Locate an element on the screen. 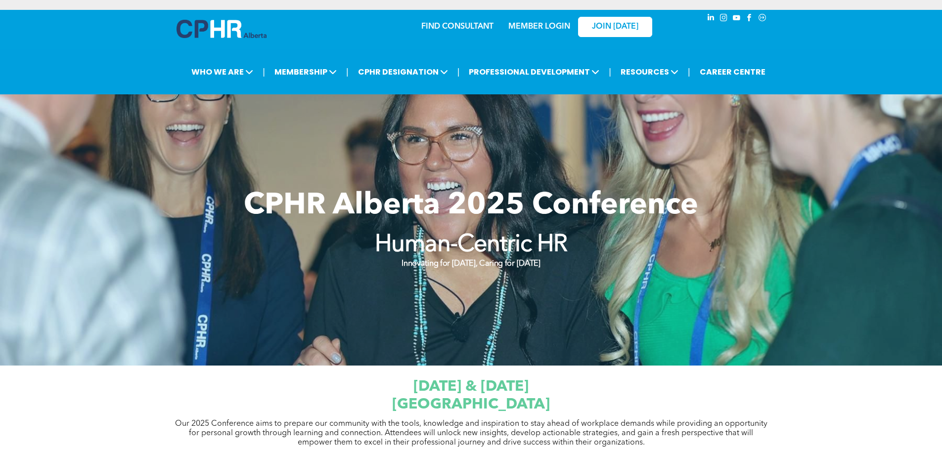  span: MEMBERSHIP is located at coordinates (305, 72).